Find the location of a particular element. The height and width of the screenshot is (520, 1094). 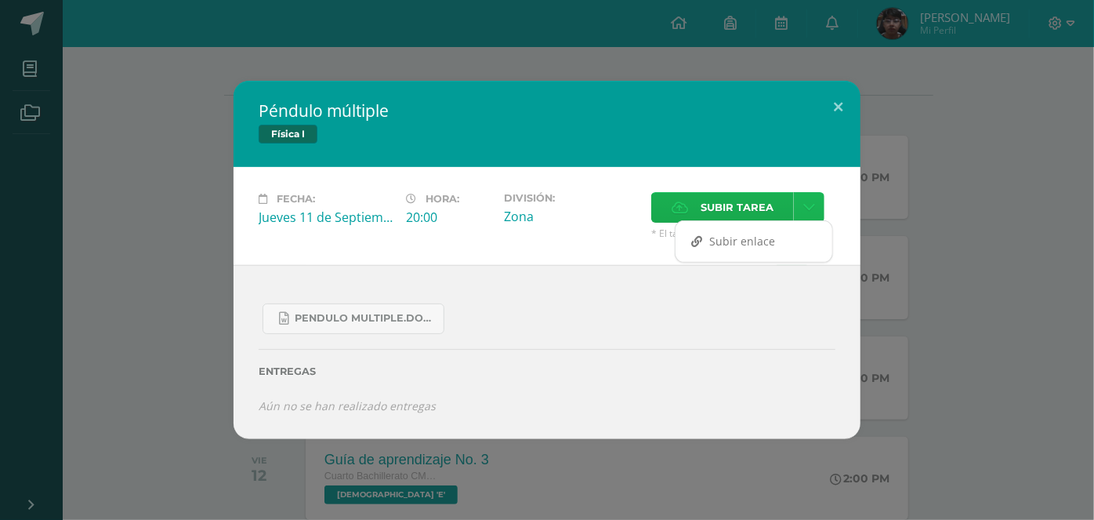

span: Física I is located at coordinates (288, 134).